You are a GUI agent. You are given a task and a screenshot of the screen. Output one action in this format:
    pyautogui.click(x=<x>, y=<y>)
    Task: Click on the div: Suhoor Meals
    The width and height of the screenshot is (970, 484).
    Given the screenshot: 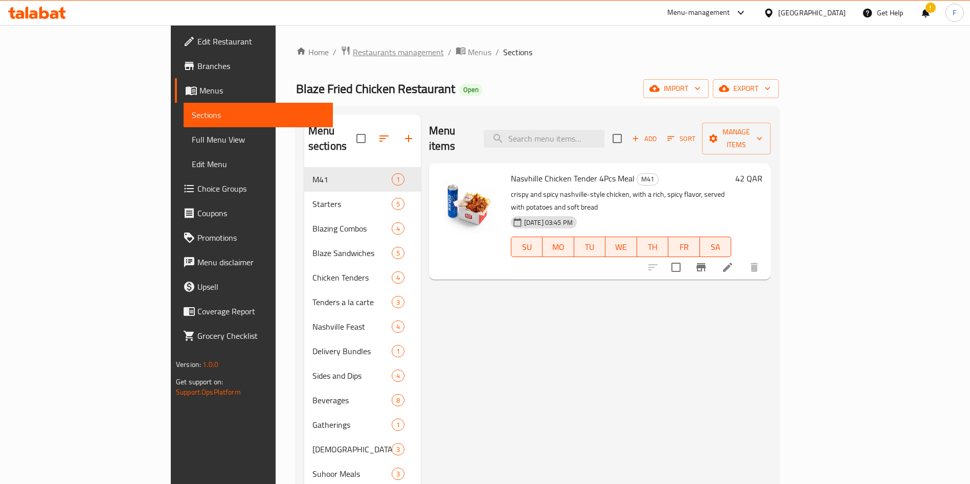 What is the action you would take?
    pyautogui.click(x=352, y=474)
    